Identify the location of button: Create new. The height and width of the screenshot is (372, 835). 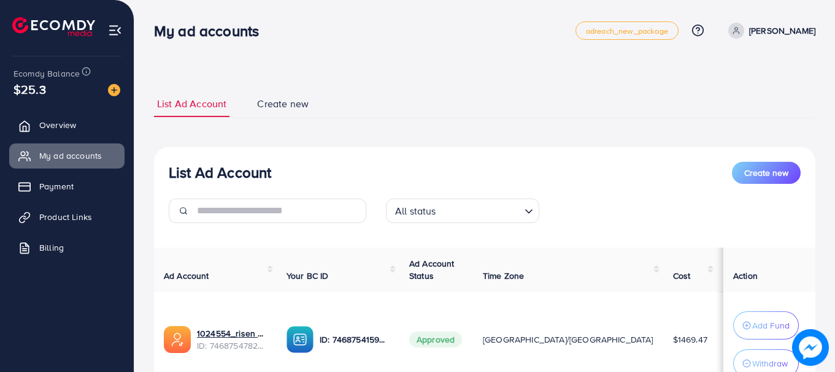
(766, 173).